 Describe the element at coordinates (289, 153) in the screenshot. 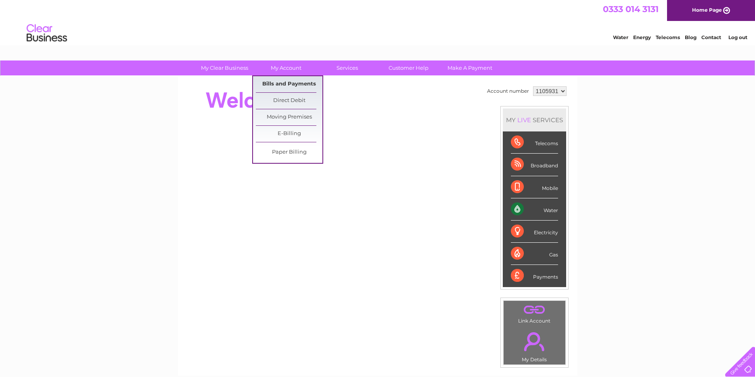

I see `a: Paper Billing` at that location.